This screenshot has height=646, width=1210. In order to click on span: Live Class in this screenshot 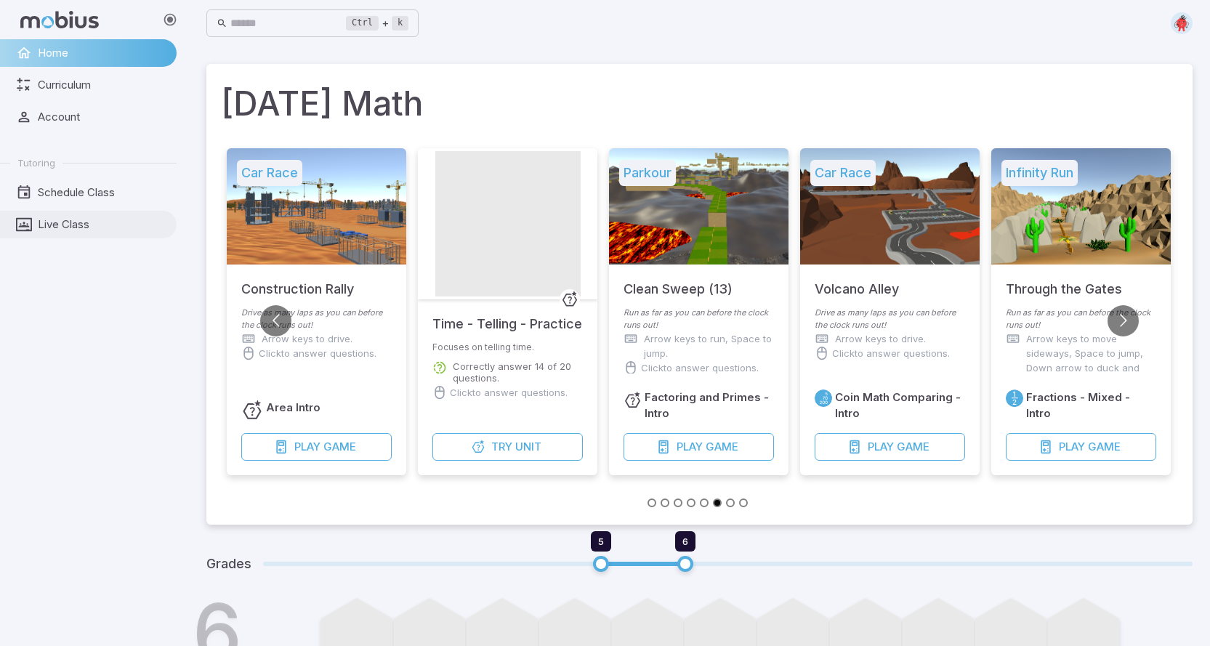, I will do `click(102, 225)`.